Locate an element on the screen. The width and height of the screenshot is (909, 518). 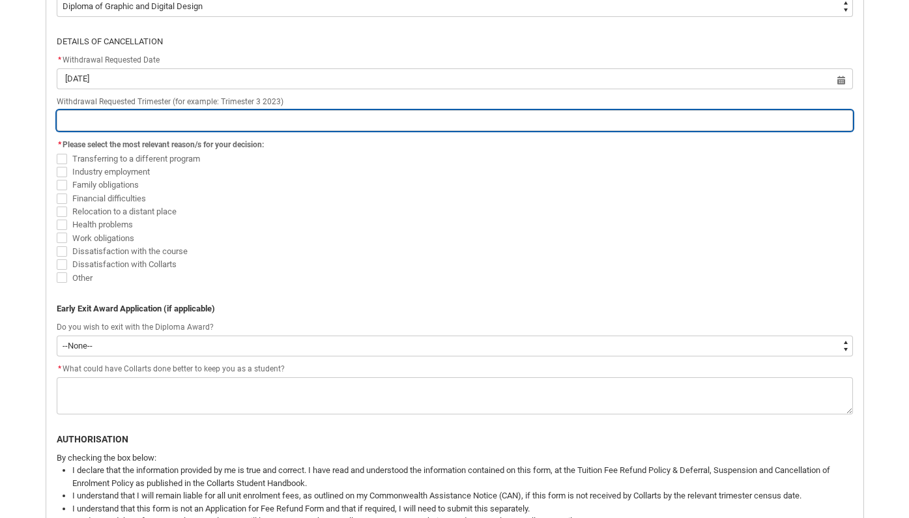
span: What could have Collarts done better to keep you as a student? is located at coordinates (171, 369).